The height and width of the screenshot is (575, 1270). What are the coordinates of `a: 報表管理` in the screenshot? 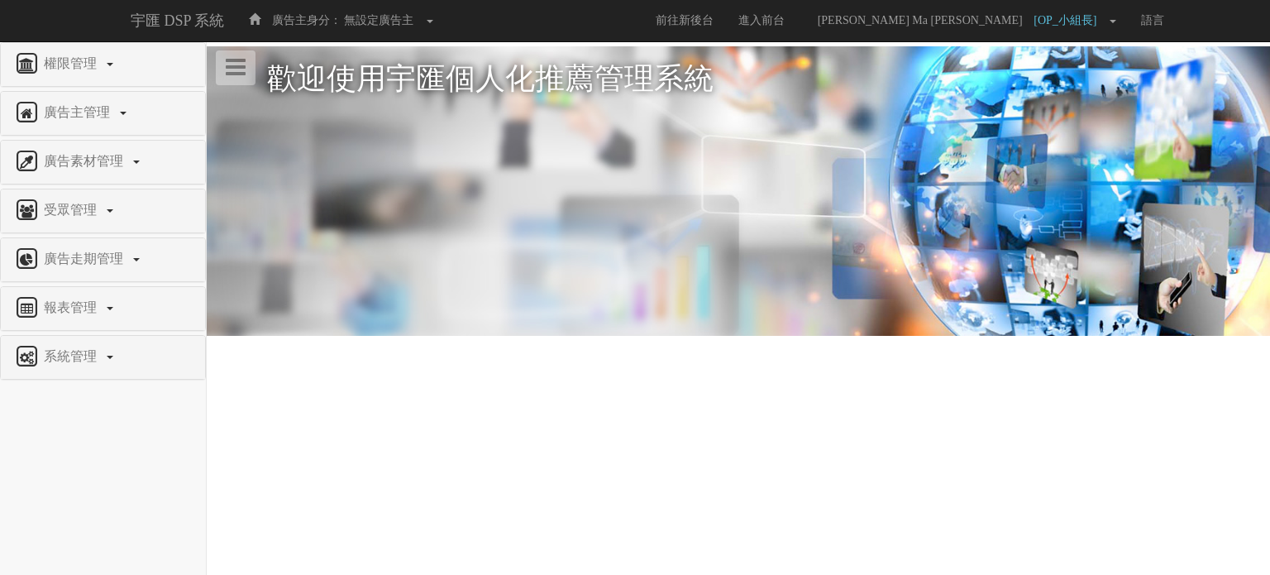 It's located at (103, 309).